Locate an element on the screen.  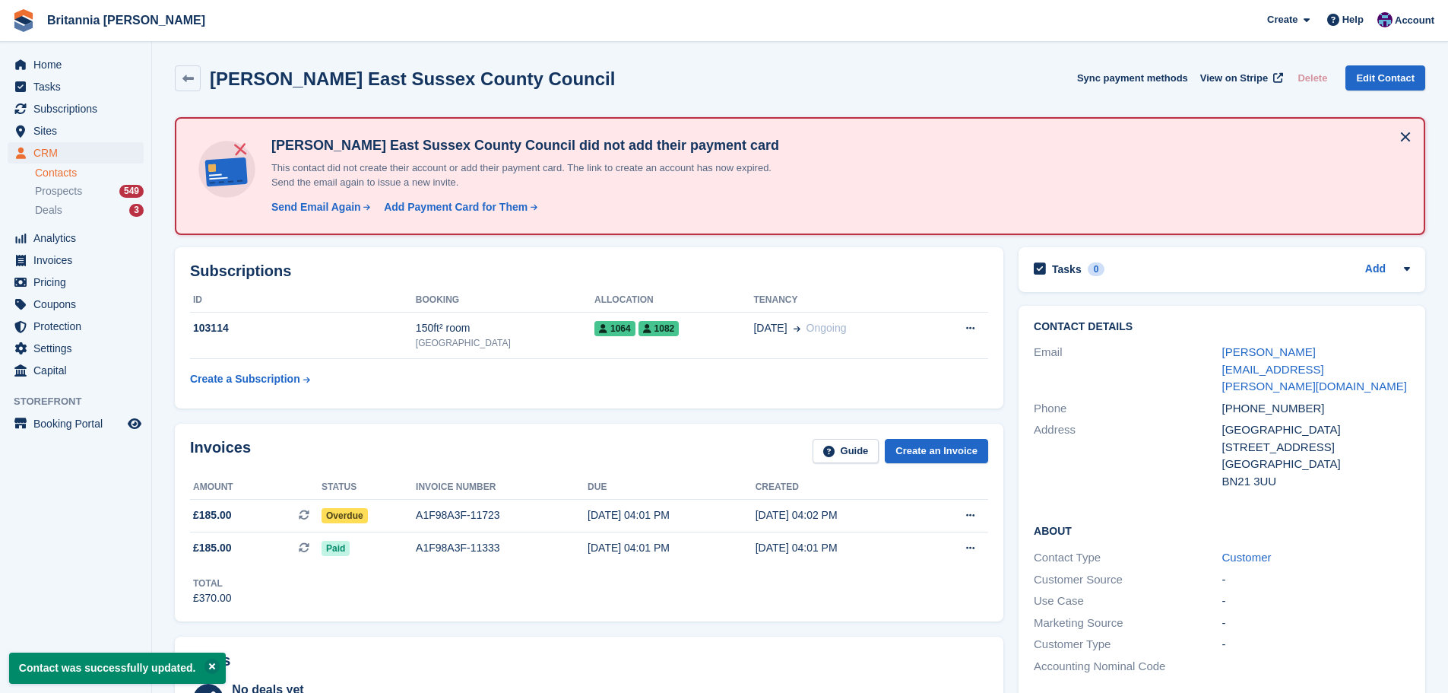
div: BN21 3UU is located at coordinates (1316, 481).